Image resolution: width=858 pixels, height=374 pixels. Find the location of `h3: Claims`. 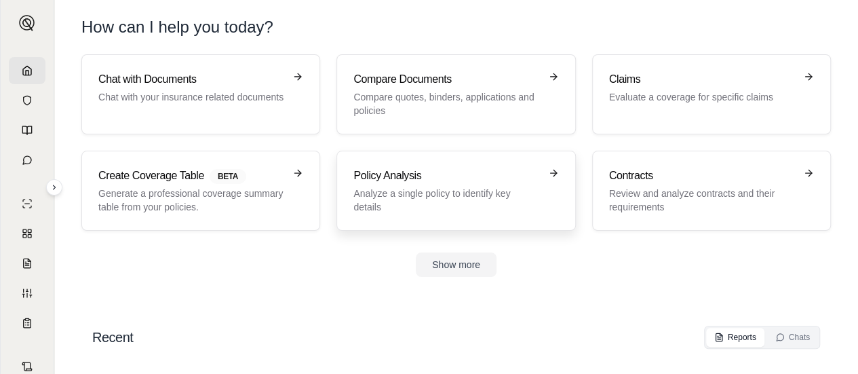

h3: Claims is located at coordinates (702, 79).